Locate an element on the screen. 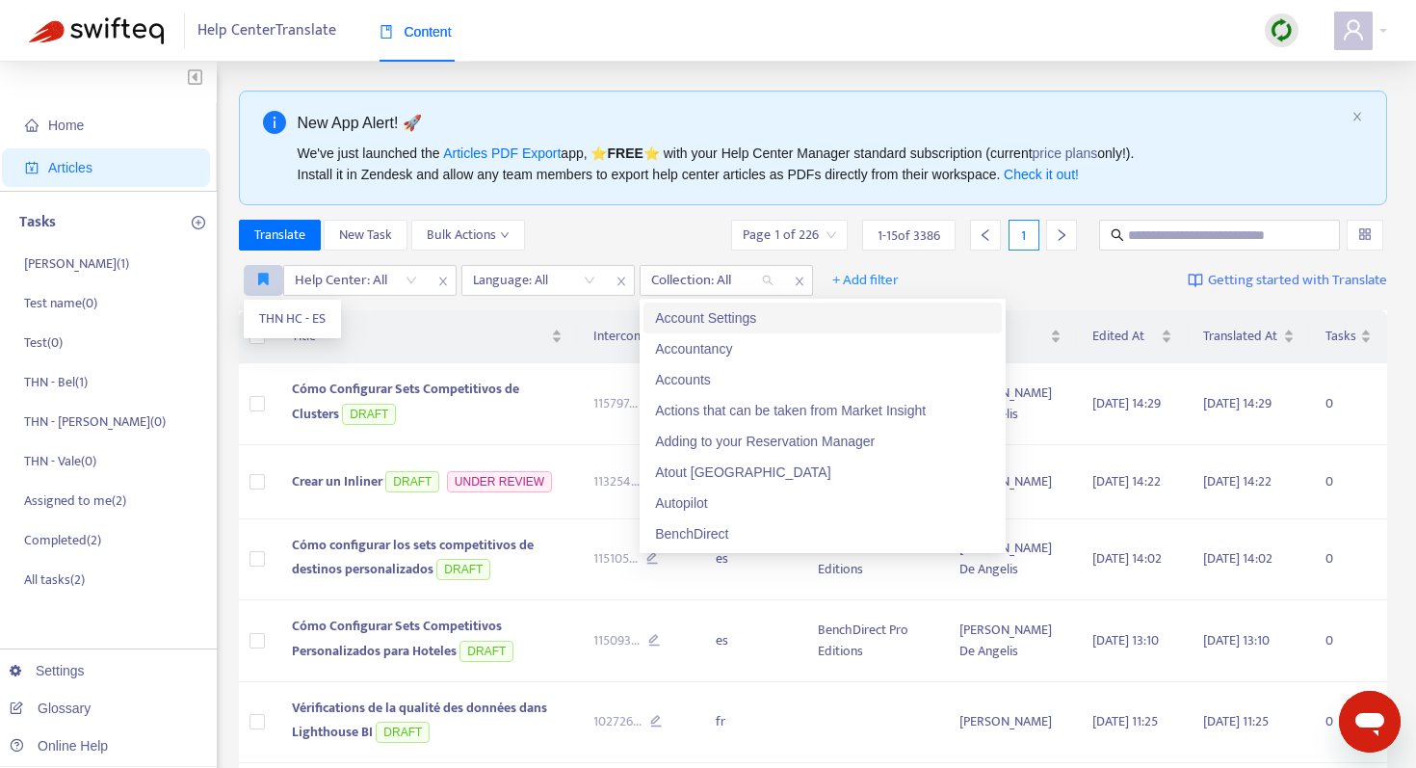 This screenshot has width=1416, height=768. span: down is located at coordinates (505, 235).